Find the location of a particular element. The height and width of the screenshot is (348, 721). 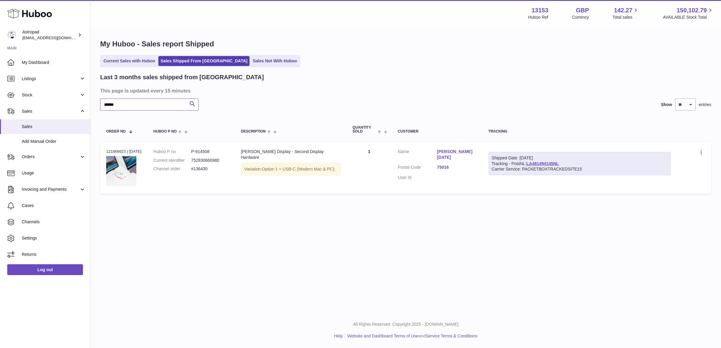

img: MattRonge_r2_MSP20255.jpg is located at coordinates (121, 171).